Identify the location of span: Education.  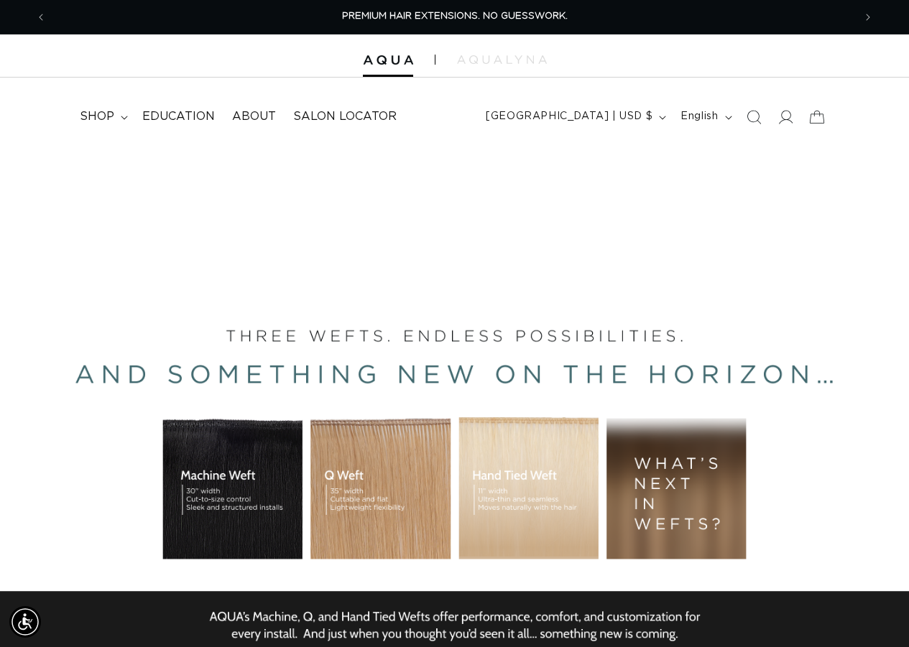
(178, 116).